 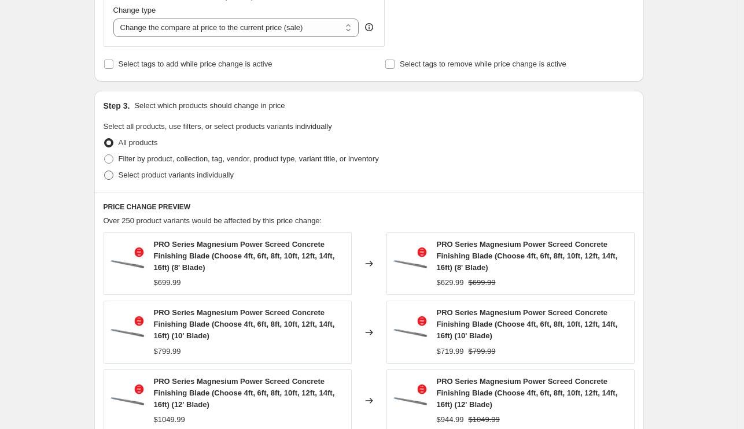 I want to click on span: Change type, so click(x=135, y=10).